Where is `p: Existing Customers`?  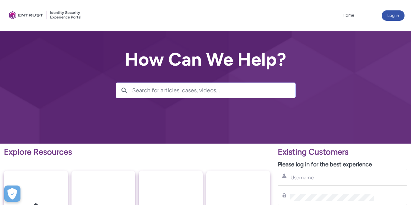 p: Existing Customers is located at coordinates (342, 152).